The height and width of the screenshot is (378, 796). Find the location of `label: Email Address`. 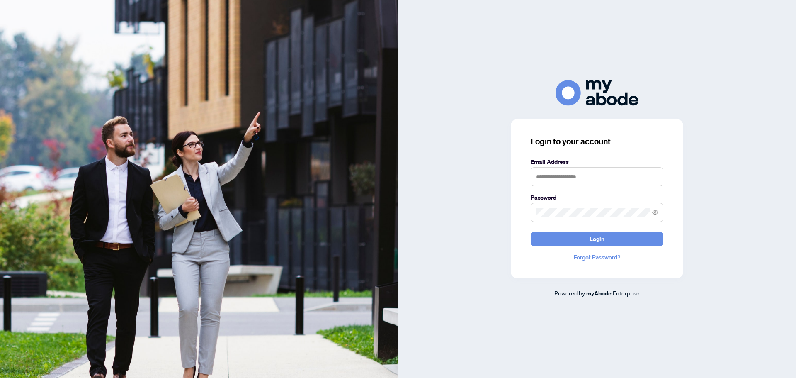

label: Email Address is located at coordinates (597, 162).